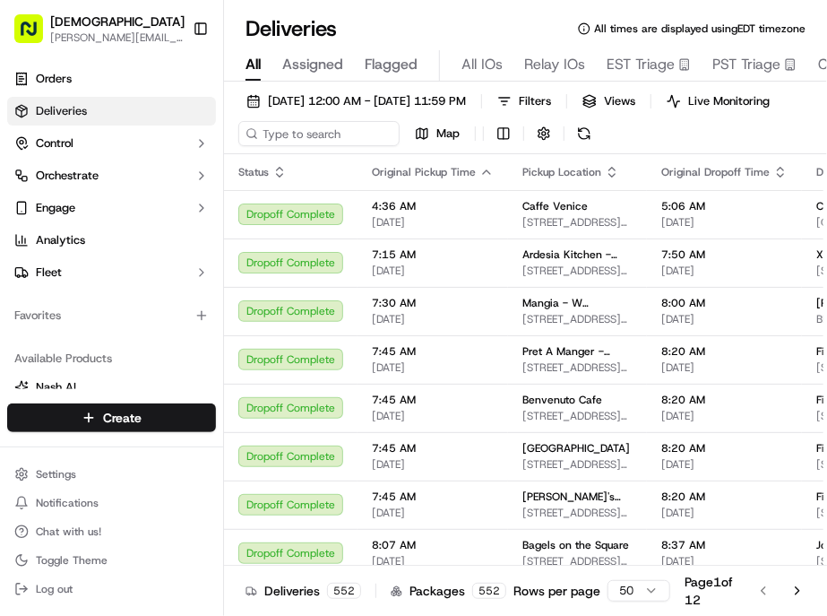  What do you see at coordinates (433, 206) in the screenshot?
I see `span: 4:36 AM` at bounding box center [433, 206].